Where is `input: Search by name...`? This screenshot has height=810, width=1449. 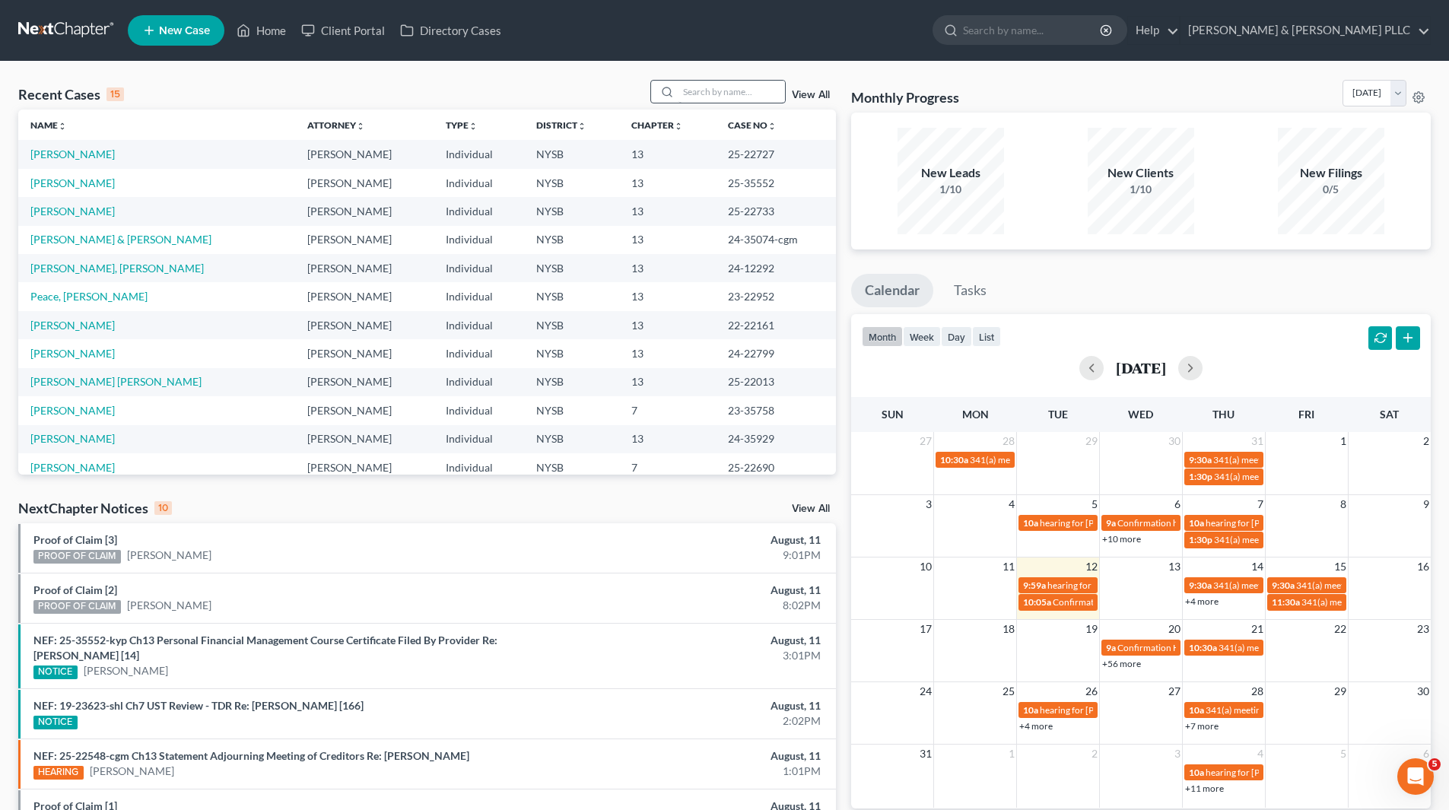
input: Search by name... is located at coordinates (1032, 30).